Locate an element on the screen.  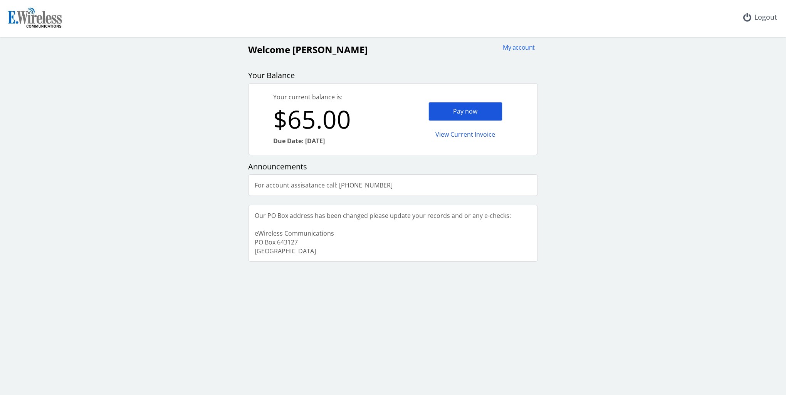
div: Our PO Box address has been changed please update your records and or any e-checks: eWireless Com... is located at coordinates (383, 233).